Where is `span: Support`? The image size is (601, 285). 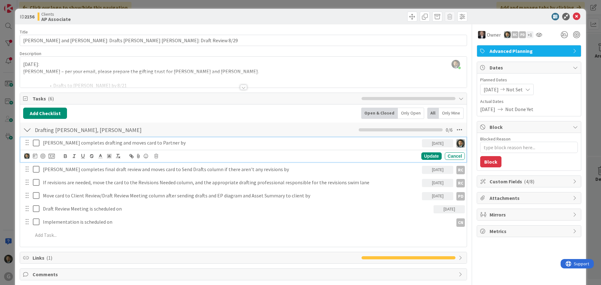 span: Support is located at coordinates (21, 5).